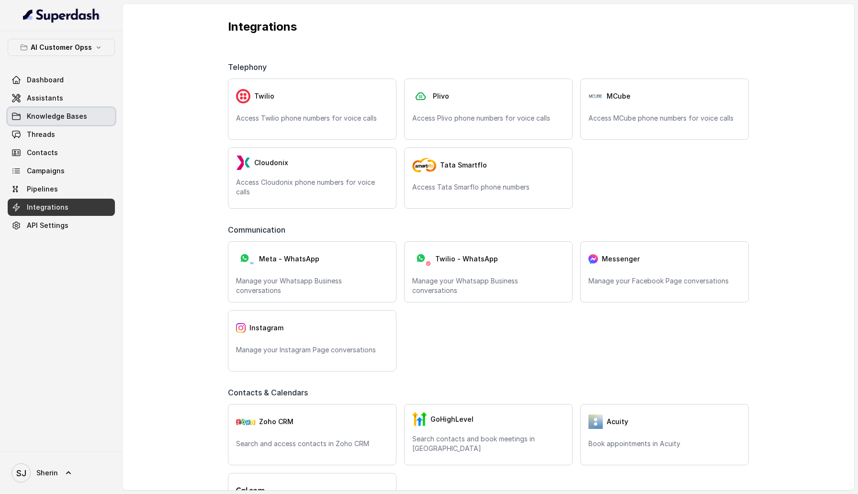 Image resolution: width=858 pixels, height=494 pixels. Describe the element at coordinates (241, 328) in the screenshot. I see `img: instagram.04eb0078a085f83fc525.png` at that location.